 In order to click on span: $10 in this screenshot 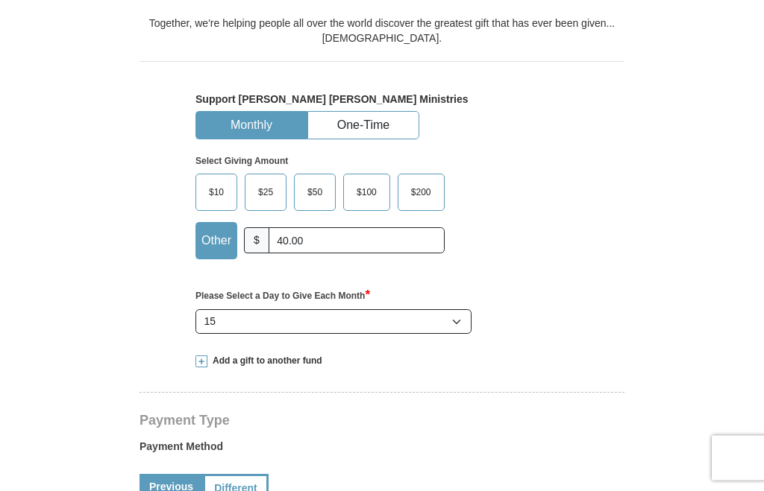, I will do `click(216, 193)`.